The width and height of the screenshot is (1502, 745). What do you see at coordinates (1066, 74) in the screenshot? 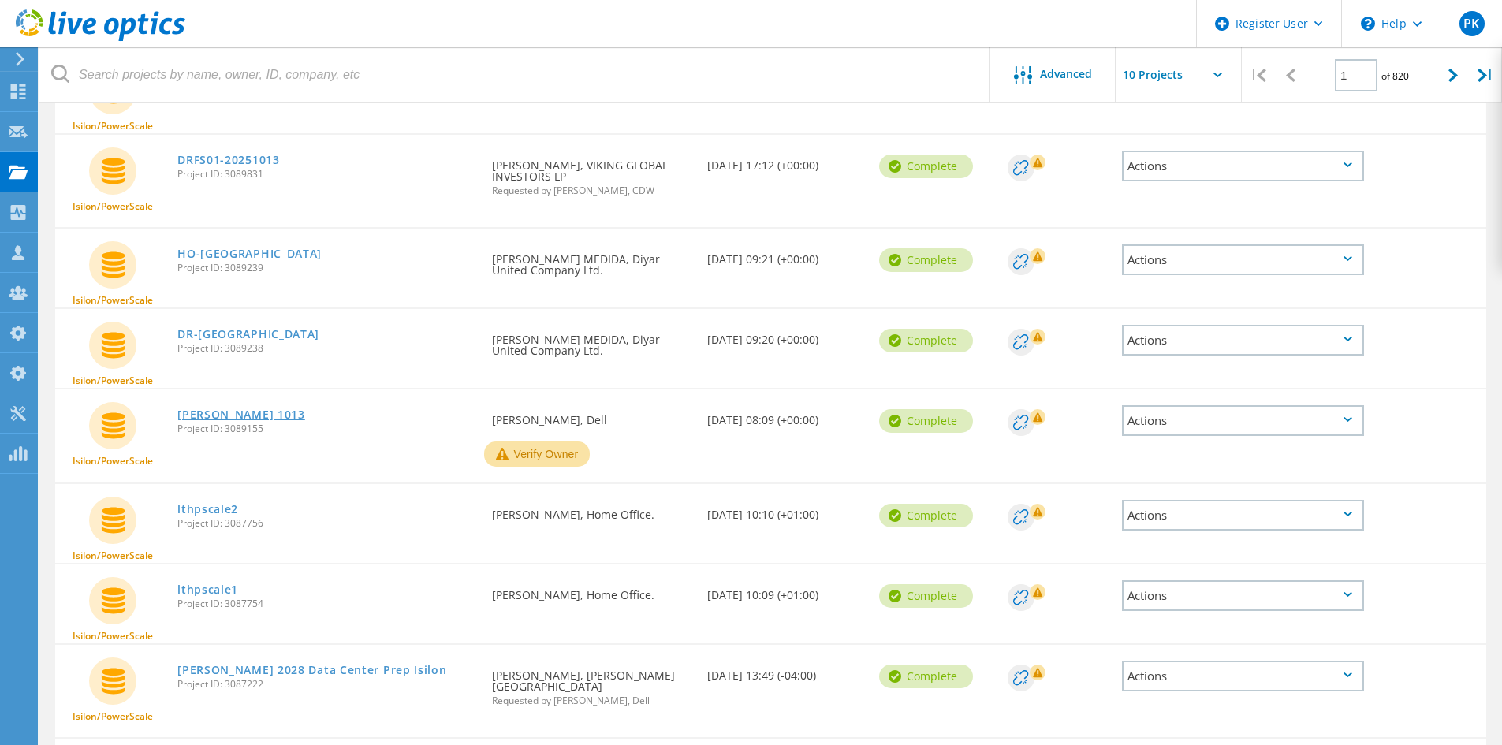
I see `span: Advanced` at bounding box center [1066, 74].